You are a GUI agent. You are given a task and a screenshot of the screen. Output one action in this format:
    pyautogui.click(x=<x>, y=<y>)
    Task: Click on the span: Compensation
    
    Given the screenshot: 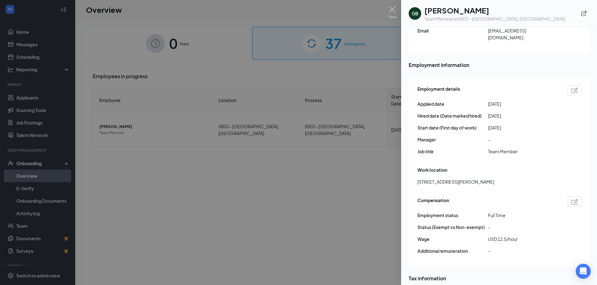 What is the action you would take?
    pyautogui.click(x=433, y=202)
    